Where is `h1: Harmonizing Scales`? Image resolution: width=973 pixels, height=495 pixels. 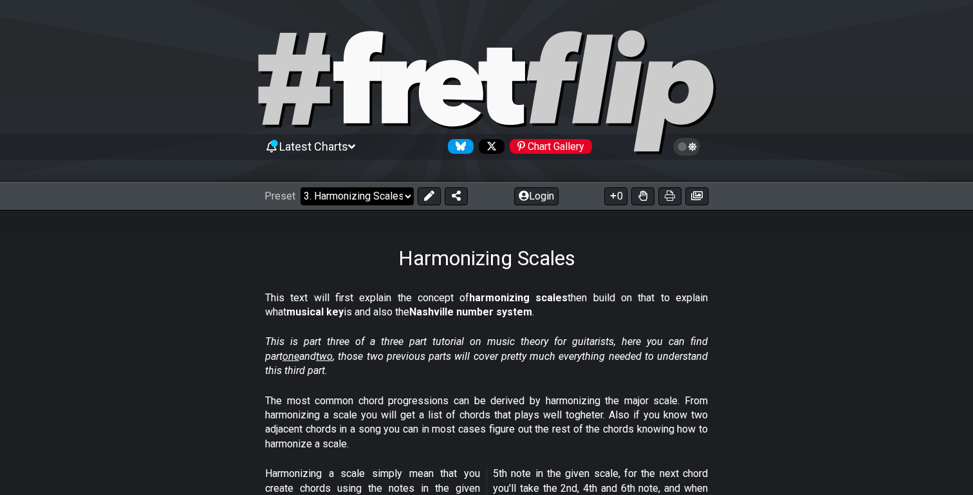 h1: Harmonizing Scales is located at coordinates (487, 258).